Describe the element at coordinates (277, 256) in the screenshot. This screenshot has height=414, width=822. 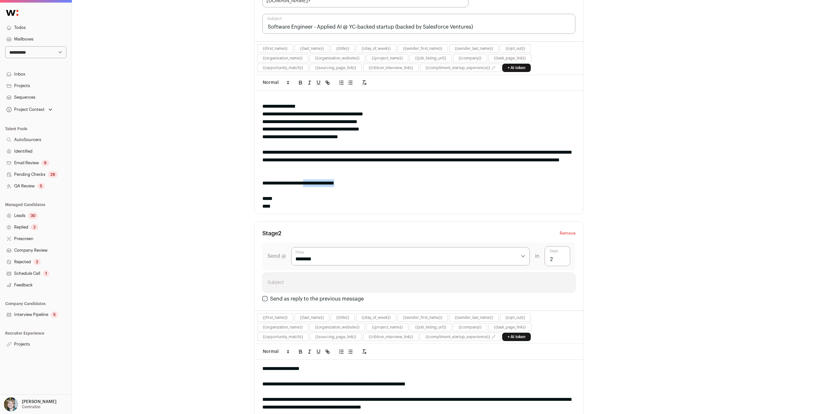
I see `label: Send @` at that location.